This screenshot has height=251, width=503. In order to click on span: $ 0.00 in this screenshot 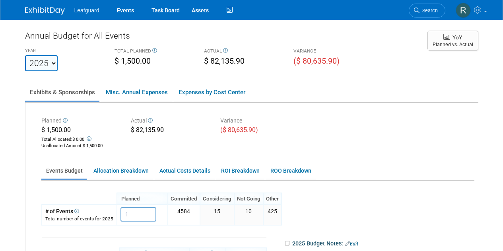, I will do `click(78, 139)`.